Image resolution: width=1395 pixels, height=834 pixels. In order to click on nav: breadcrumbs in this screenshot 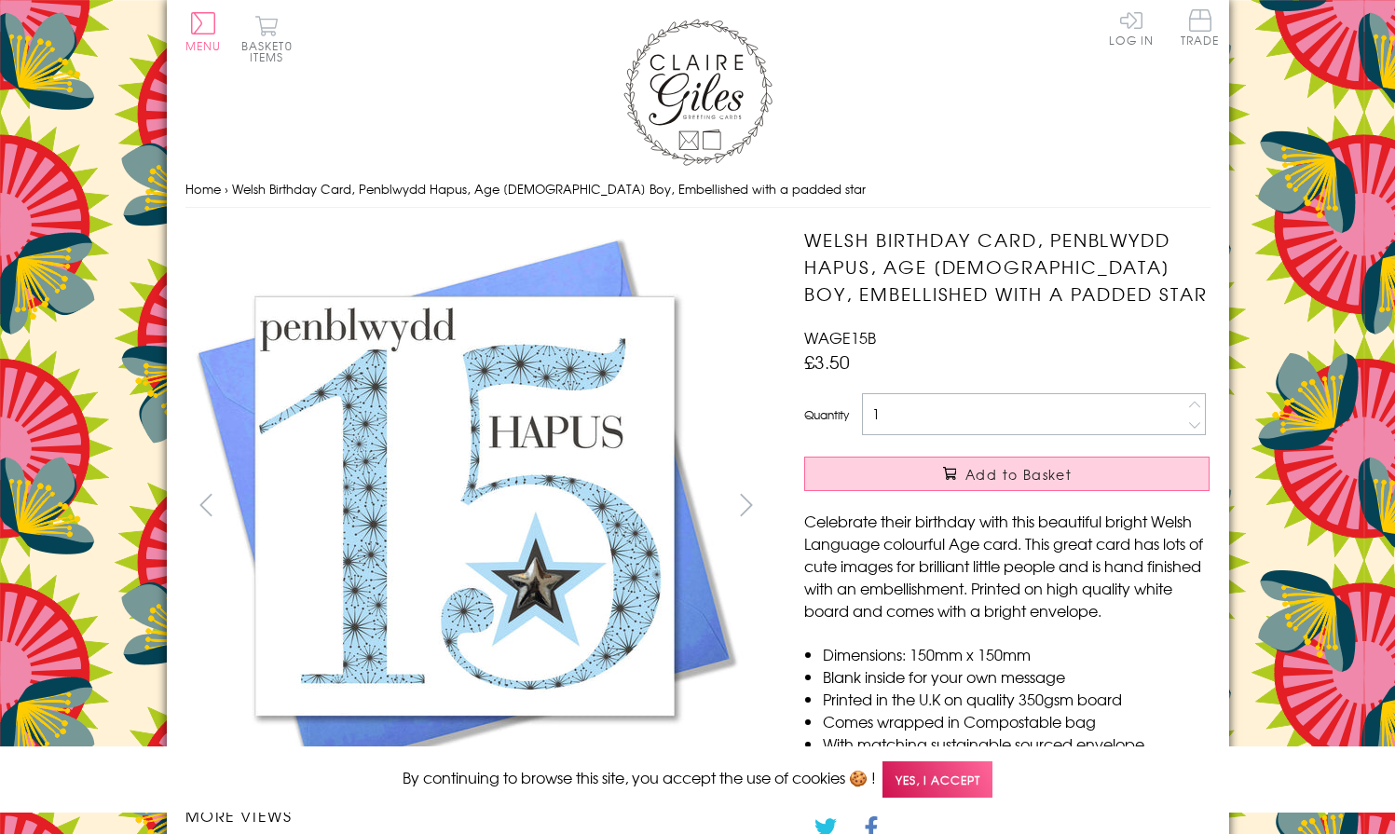, I will do `click(698, 189)`.